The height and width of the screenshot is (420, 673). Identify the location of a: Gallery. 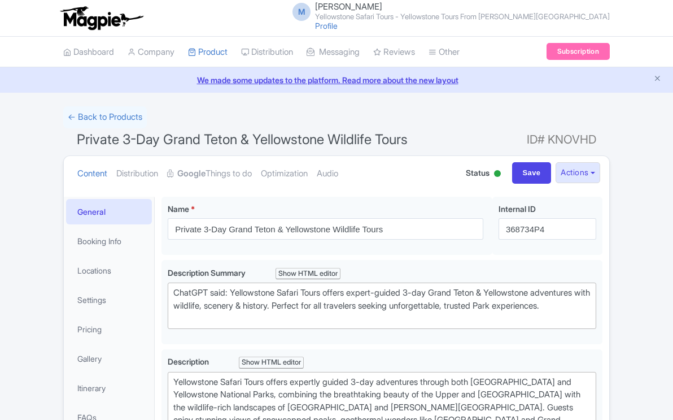
(109, 358).